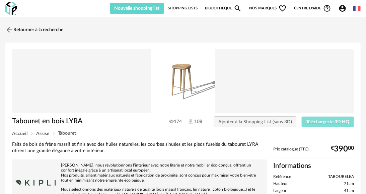 Image resolution: width=366 pixels, height=194 pixels. I want to click on span: Hauteur, so click(280, 184).